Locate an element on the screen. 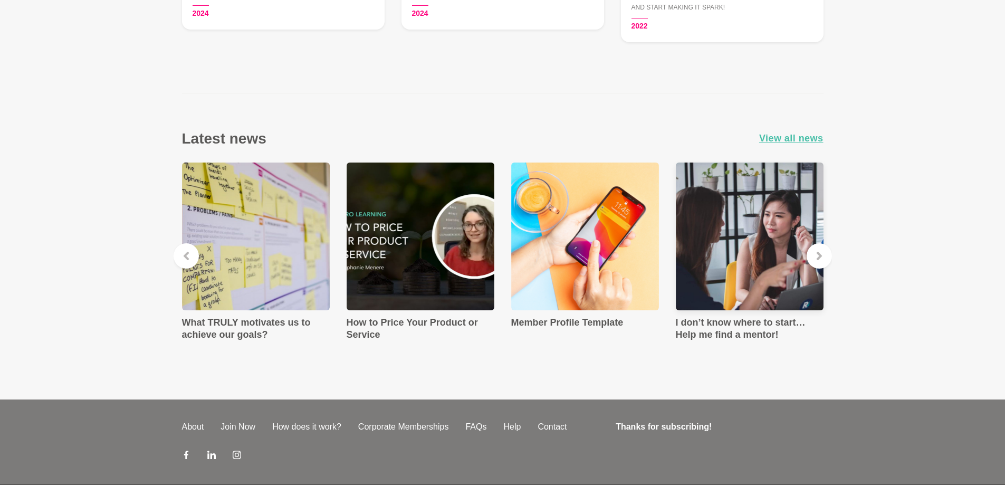 The height and width of the screenshot is (485, 1005). span: View all news is located at coordinates (791, 138).